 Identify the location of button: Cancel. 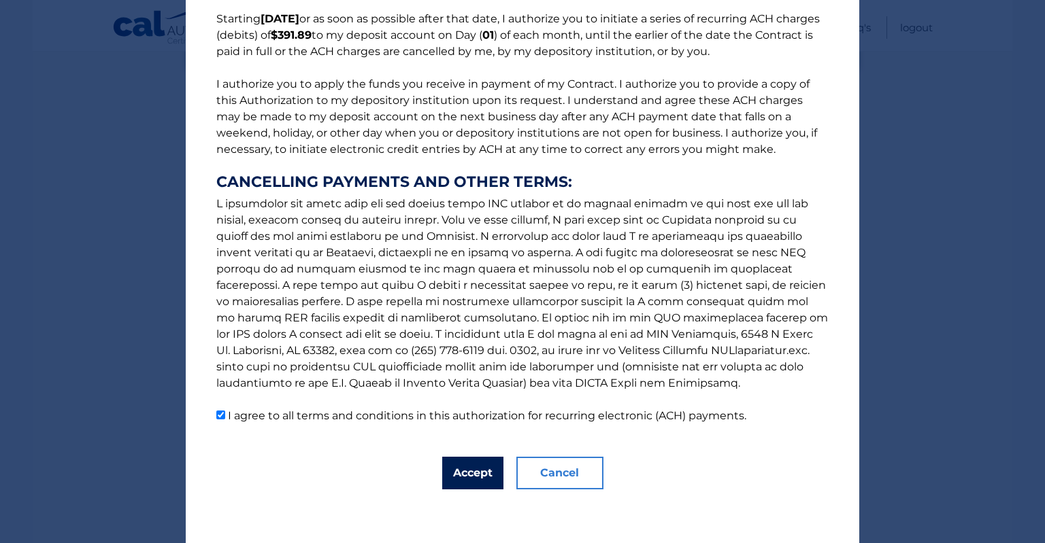
(560, 473).